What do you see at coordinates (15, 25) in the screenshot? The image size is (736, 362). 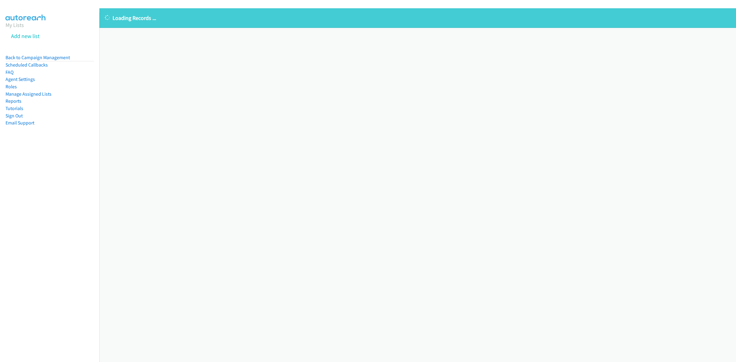 I see `a: My Lists` at bounding box center [15, 25].